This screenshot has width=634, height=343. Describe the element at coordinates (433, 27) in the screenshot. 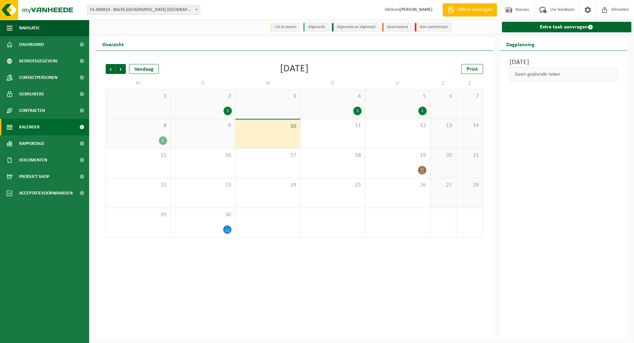

I see `li: Non-conformiteit` at that location.